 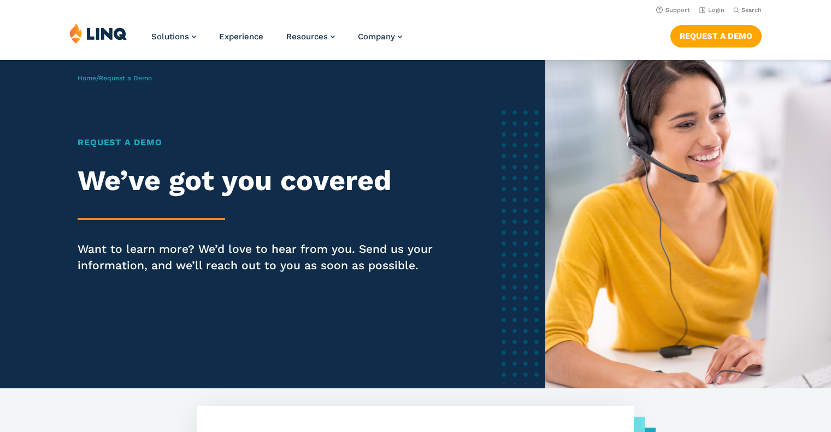 I want to click on span: Company, so click(x=376, y=37).